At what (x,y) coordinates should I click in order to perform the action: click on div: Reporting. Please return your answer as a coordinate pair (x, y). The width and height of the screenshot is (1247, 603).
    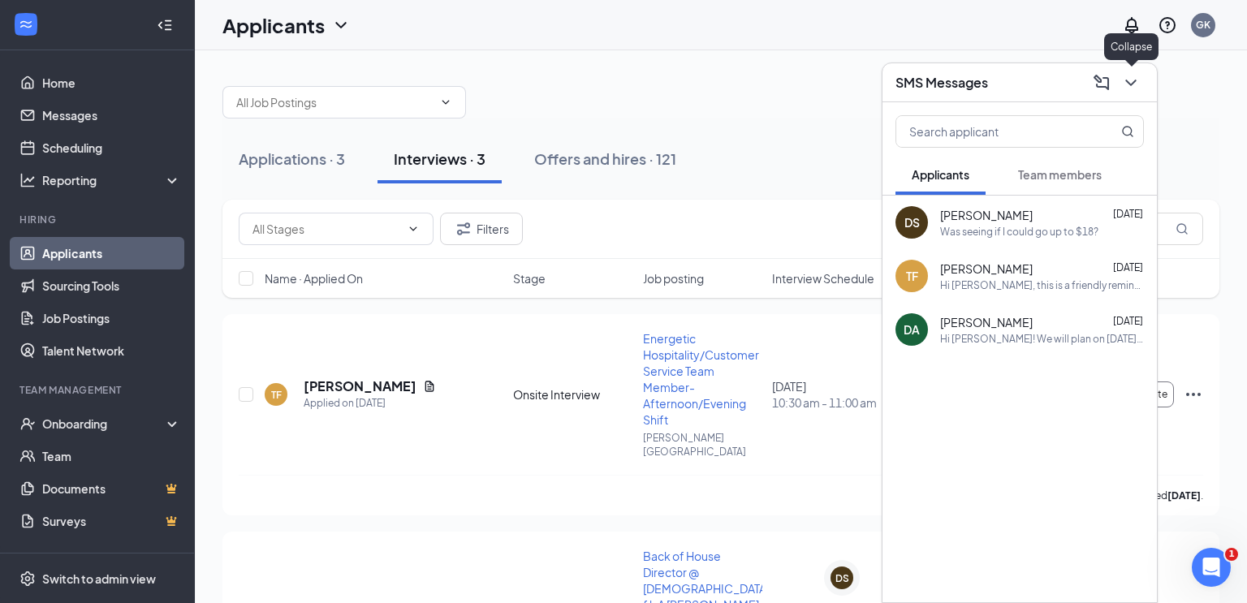
    Looking at the image, I should click on (112, 180).